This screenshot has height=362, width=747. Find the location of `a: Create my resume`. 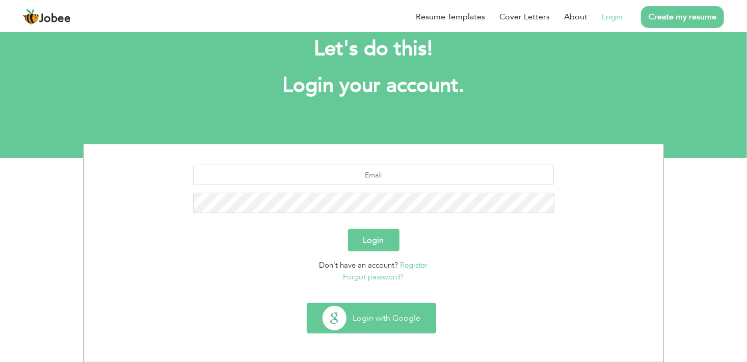

a: Create my resume is located at coordinates (683, 17).